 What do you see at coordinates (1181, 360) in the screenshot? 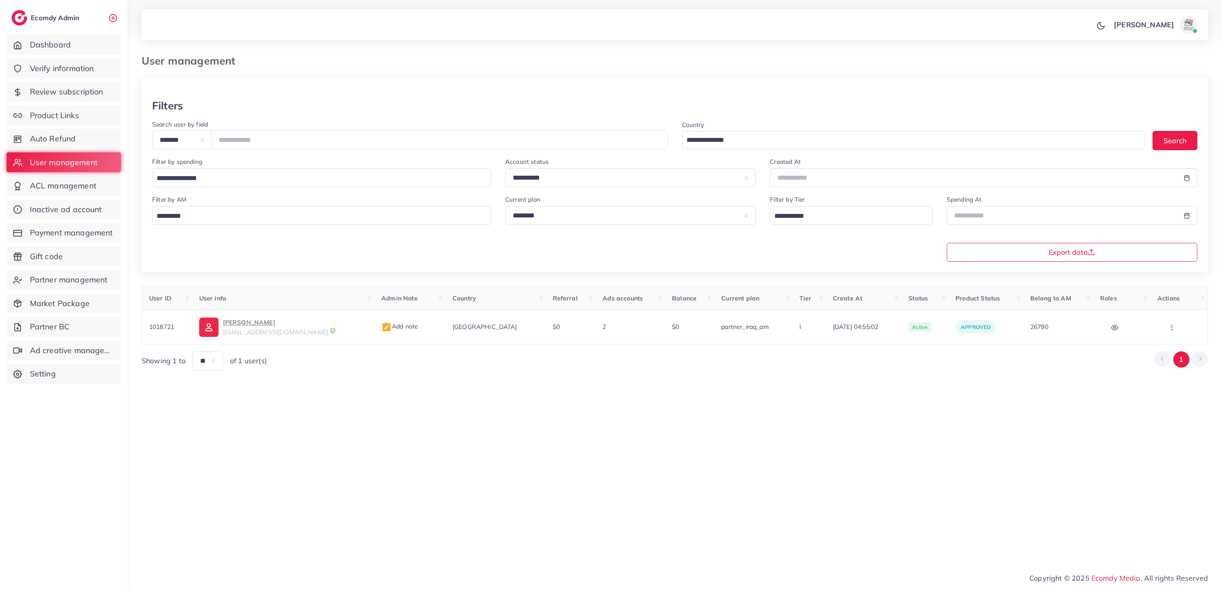
I see `ul: Pagination` at bounding box center [1181, 360].